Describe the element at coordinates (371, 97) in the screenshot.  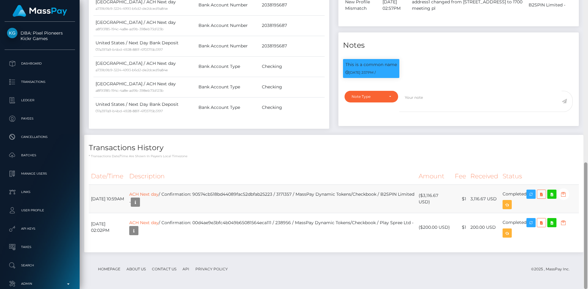
I see `button: Note Type` at that location.